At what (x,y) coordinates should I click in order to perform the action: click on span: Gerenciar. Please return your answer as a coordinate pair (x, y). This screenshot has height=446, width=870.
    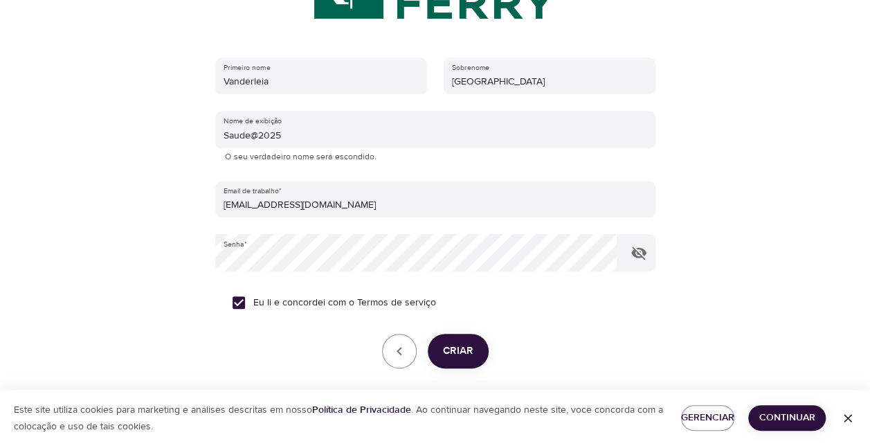
    Looking at the image, I should click on (708, 418).